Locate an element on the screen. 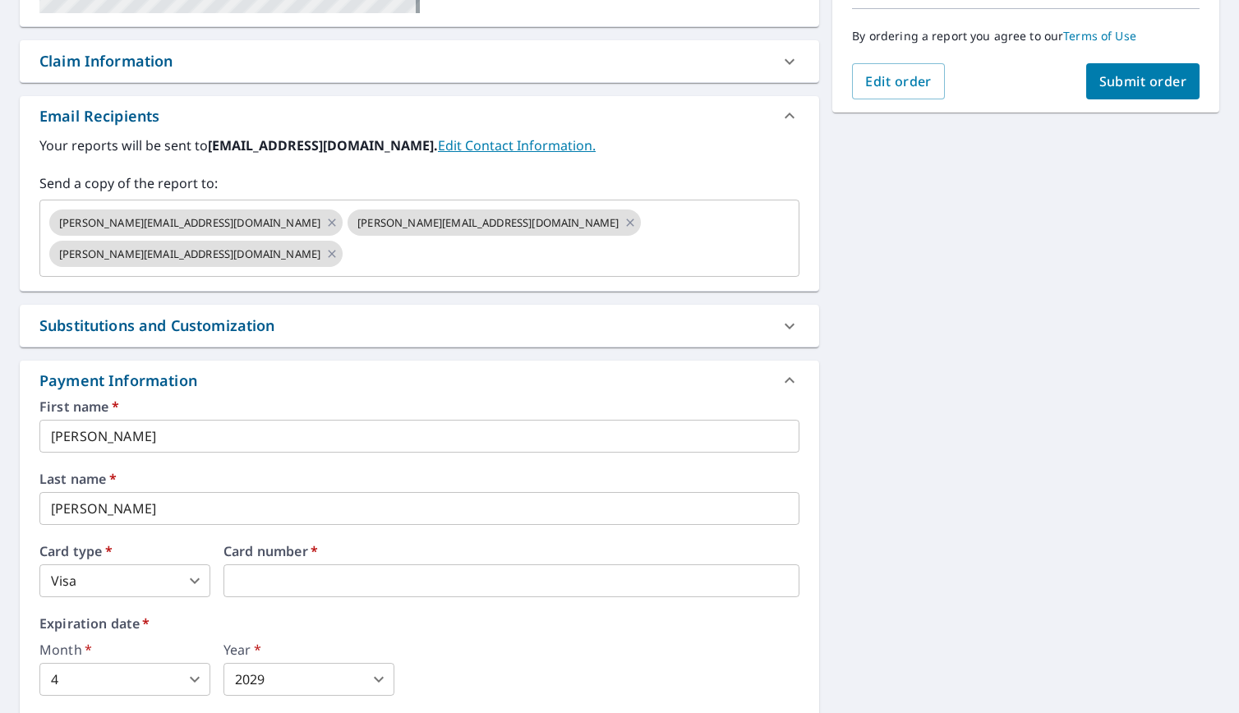 Image resolution: width=1239 pixels, height=713 pixels. a: Terms of Use is located at coordinates (1099, 35).